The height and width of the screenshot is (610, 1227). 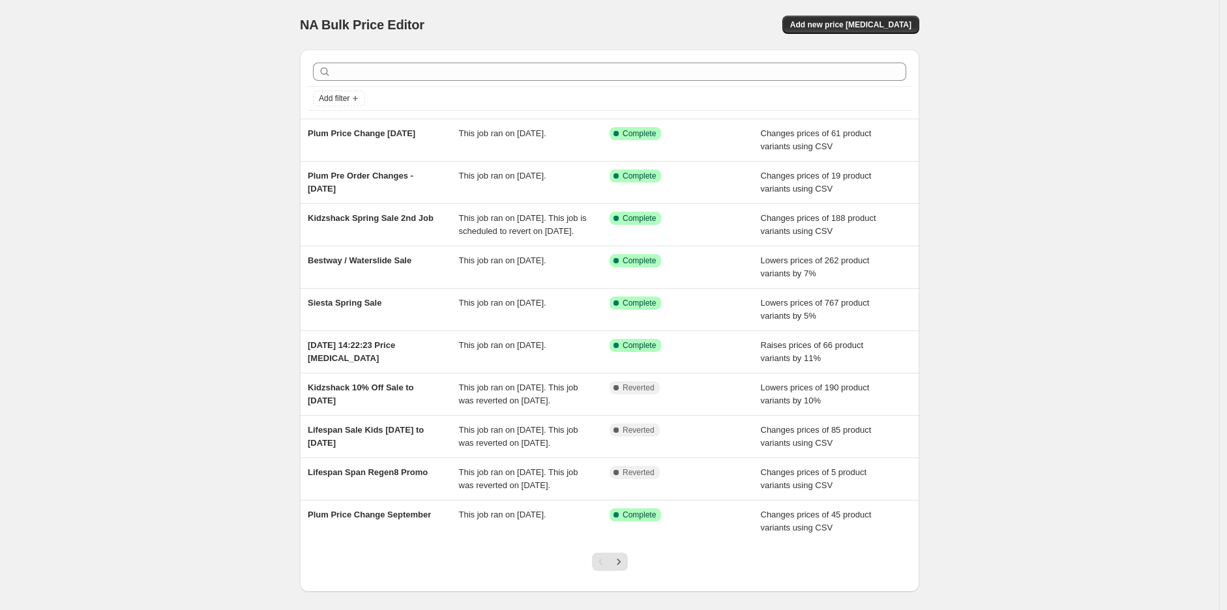 What do you see at coordinates (362, 25) in the screenshot?
I see `span: NA Bulk Price Editor` at bounding box center [362, 25].